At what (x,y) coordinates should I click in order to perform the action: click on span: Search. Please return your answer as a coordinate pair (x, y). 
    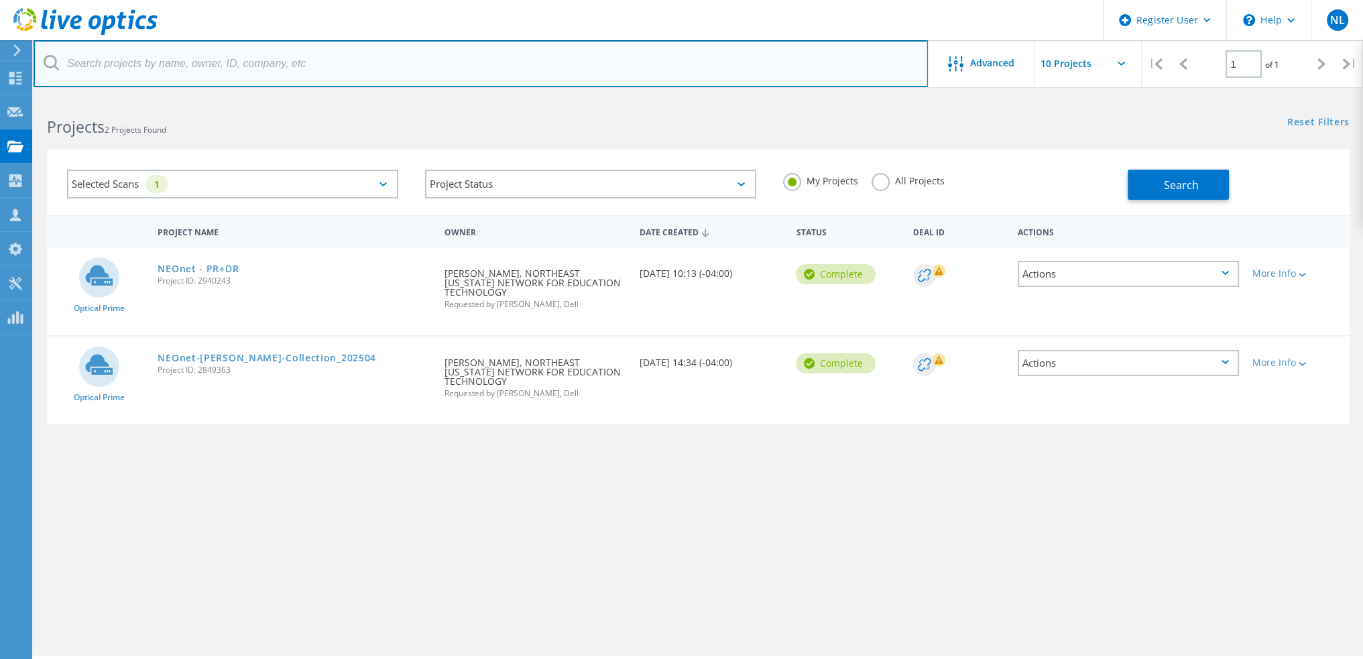
    Looking at the image, I should click on (1181, 185).